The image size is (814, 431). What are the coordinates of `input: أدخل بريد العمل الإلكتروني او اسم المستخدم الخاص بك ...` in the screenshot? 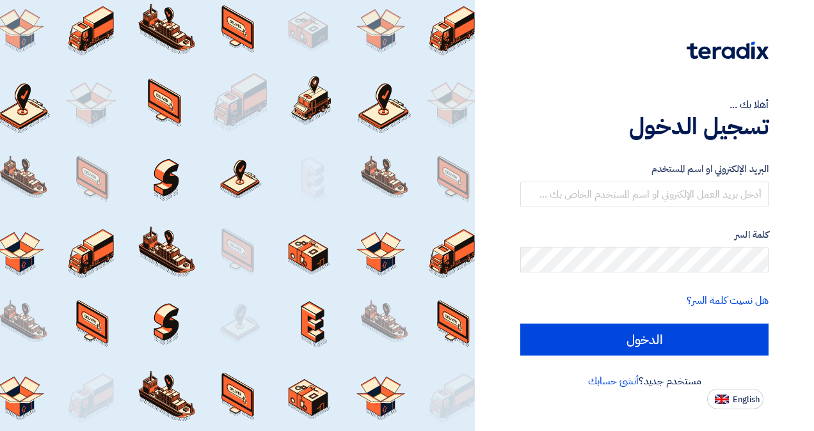 It's located at (644, 194).